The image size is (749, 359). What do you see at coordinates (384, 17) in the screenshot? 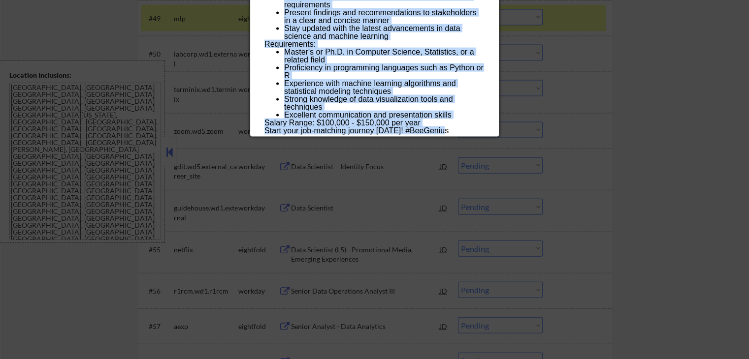
I see `li: Present findings and recommendations to stakeholders in a clear and concise manner` at bounding box center [384, 17].